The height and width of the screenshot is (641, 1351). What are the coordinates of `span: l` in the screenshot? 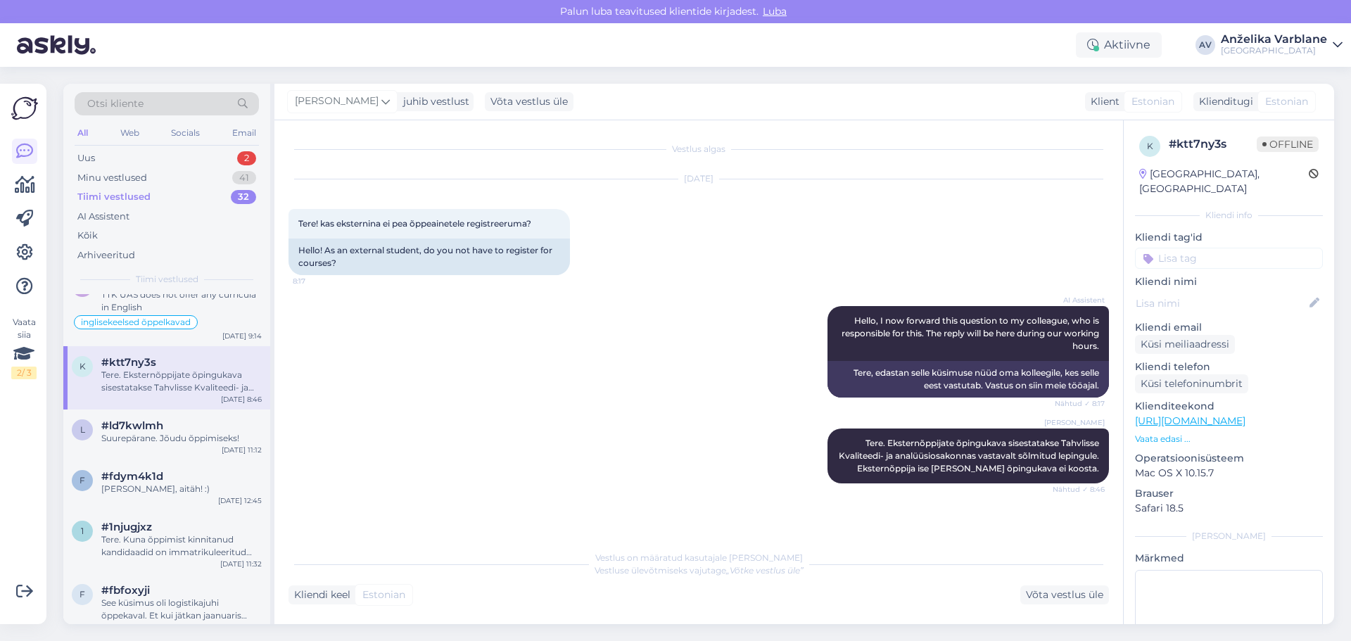 It's located at (82, 429).